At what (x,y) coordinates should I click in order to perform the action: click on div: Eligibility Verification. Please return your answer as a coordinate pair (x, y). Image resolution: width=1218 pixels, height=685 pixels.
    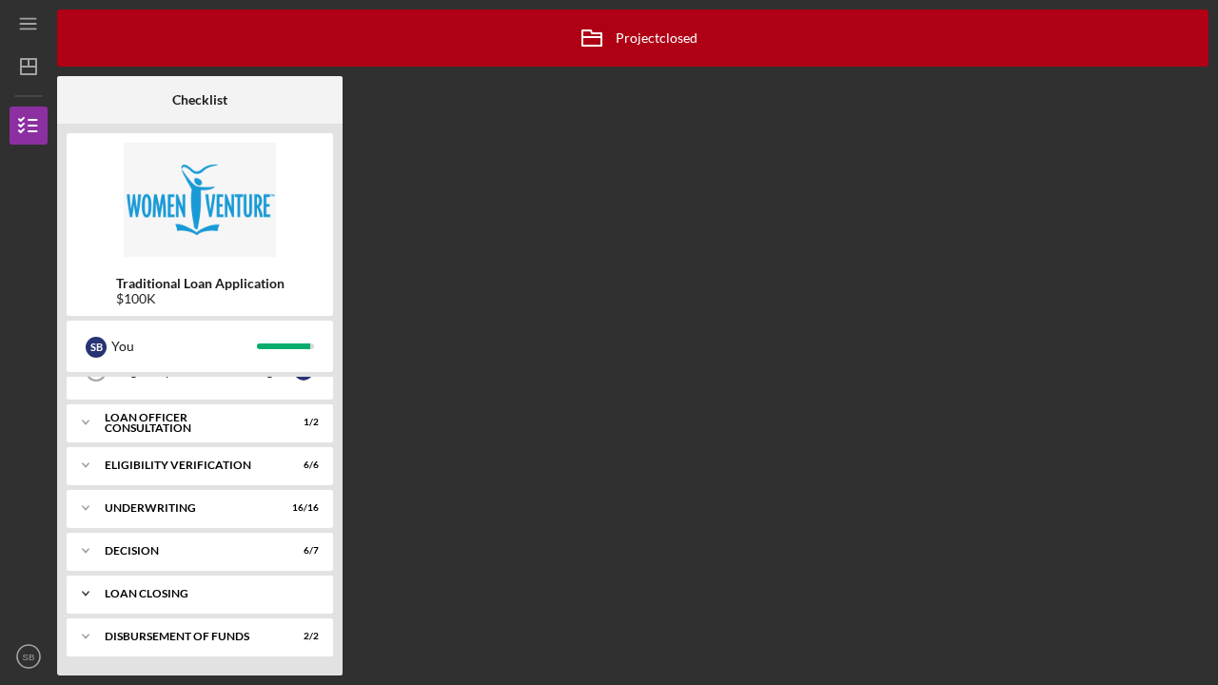
    Looking at the image, I should click on (187, 465).